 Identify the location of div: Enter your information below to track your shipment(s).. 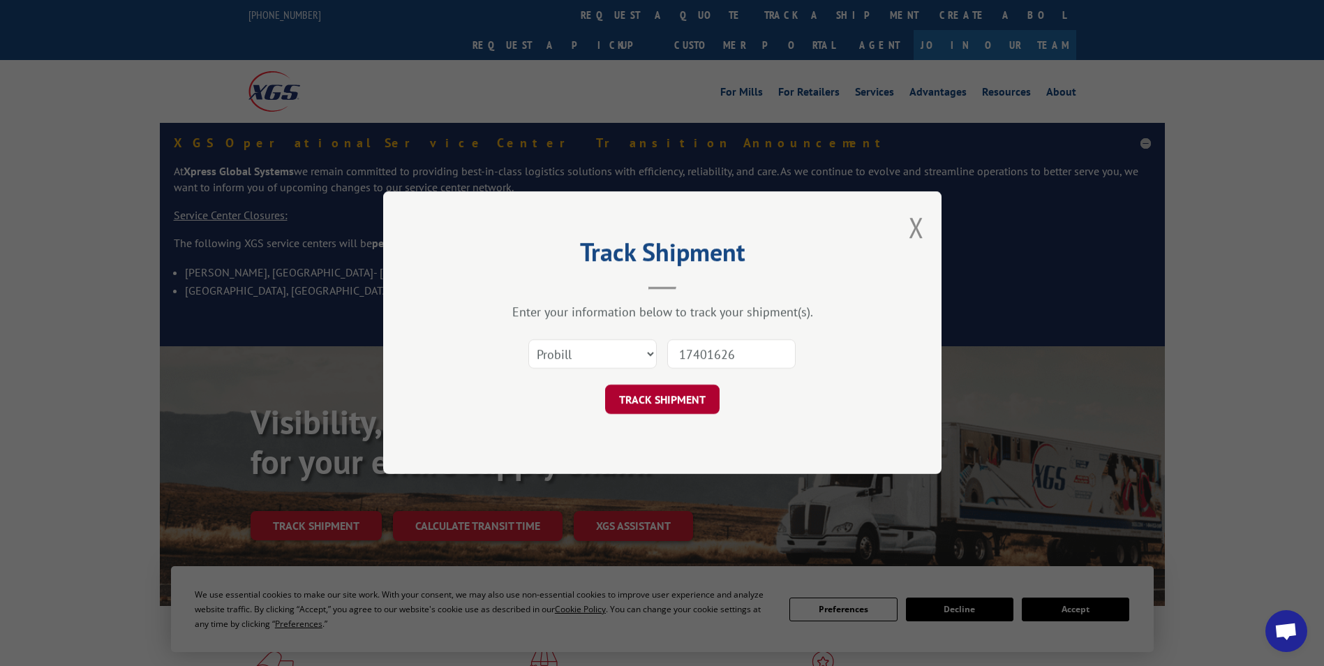
(663, 312).